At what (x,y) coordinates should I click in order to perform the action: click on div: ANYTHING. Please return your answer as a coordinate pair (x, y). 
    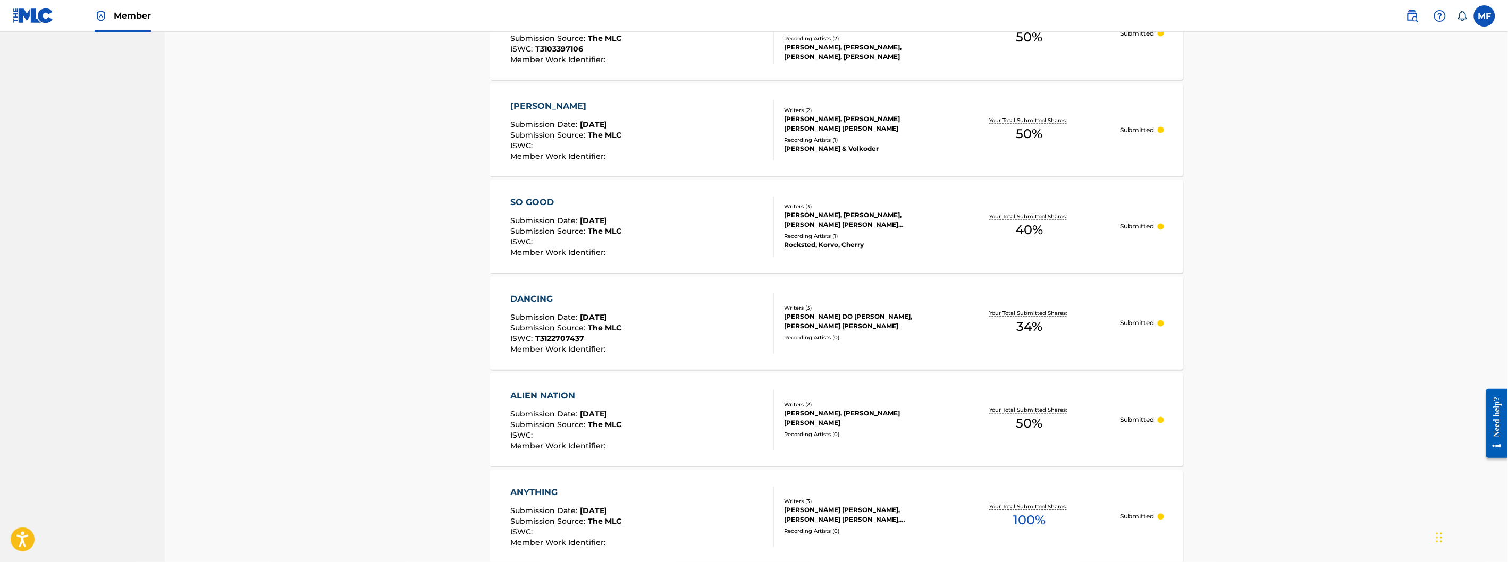
    Looking at the image, I should click on (566, 493).